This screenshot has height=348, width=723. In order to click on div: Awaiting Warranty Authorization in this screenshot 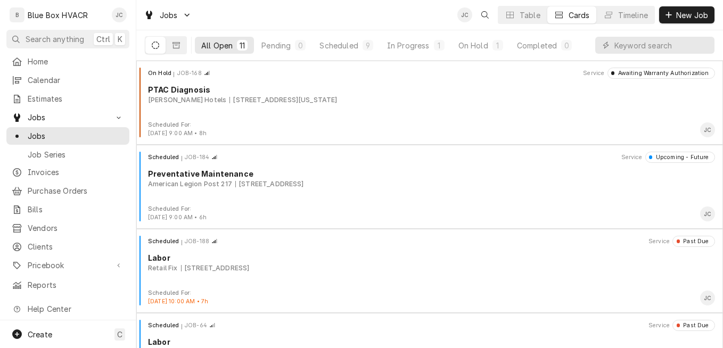, I will do `click(661, 73)`.